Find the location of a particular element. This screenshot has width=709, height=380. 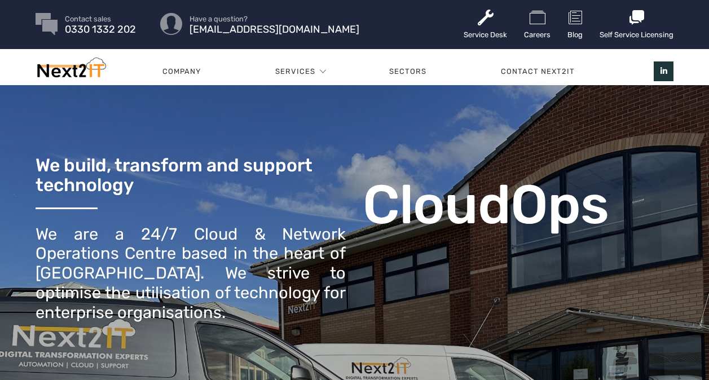

span: Have a question? is located at coordinates (274, 19).